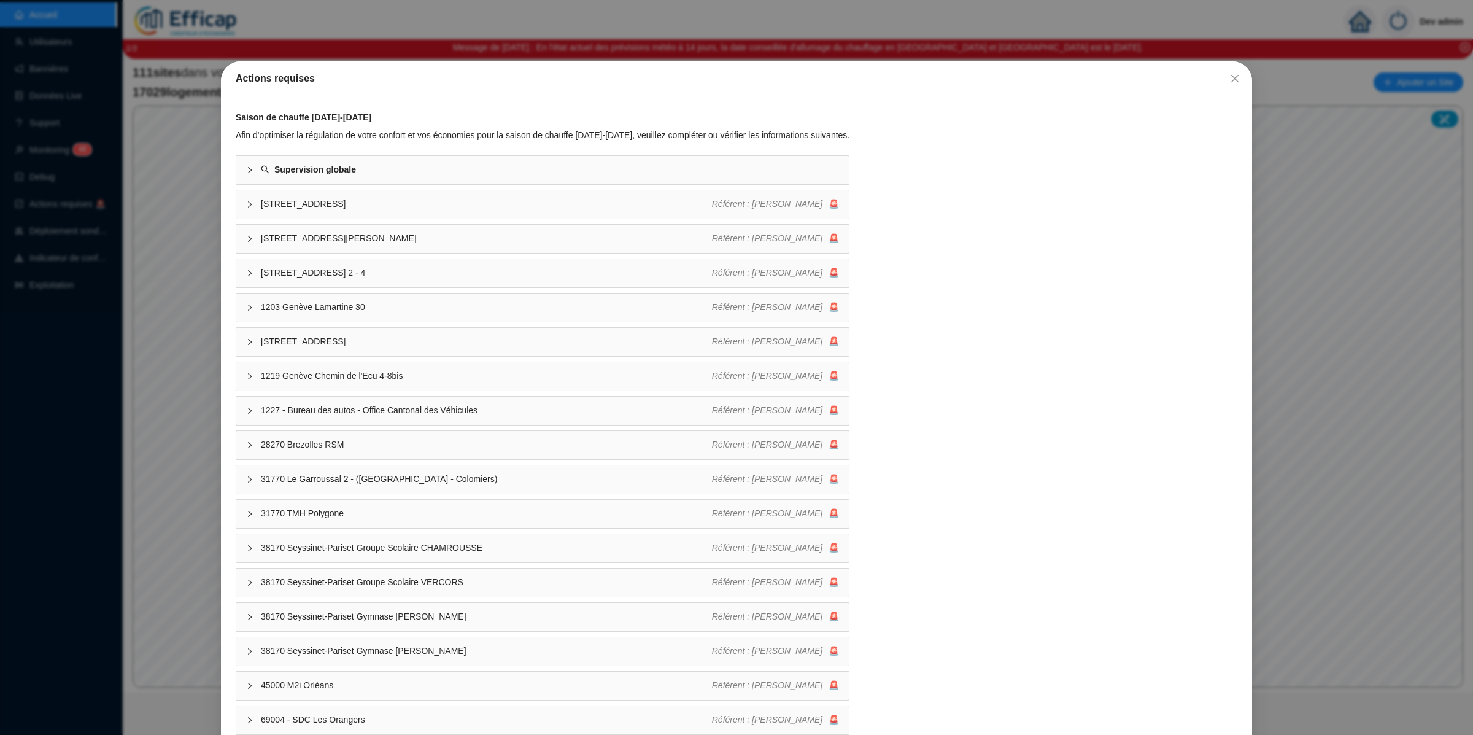 This screenshot has height=735, width=1473. Describe the element at coordinates (486, 582) in the screenshot. I see `span: 38170 Seyssinet-Pariset Groupe Scolaire VERCORS` at that location.